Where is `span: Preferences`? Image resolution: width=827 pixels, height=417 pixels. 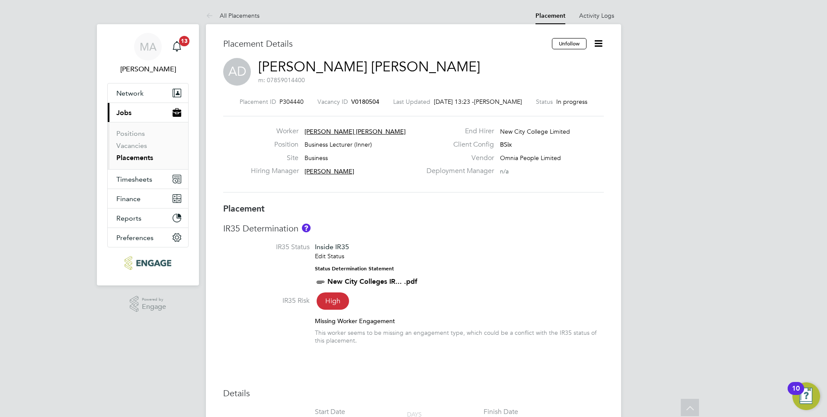
span: Preferences is located at coordinates (135, 237).